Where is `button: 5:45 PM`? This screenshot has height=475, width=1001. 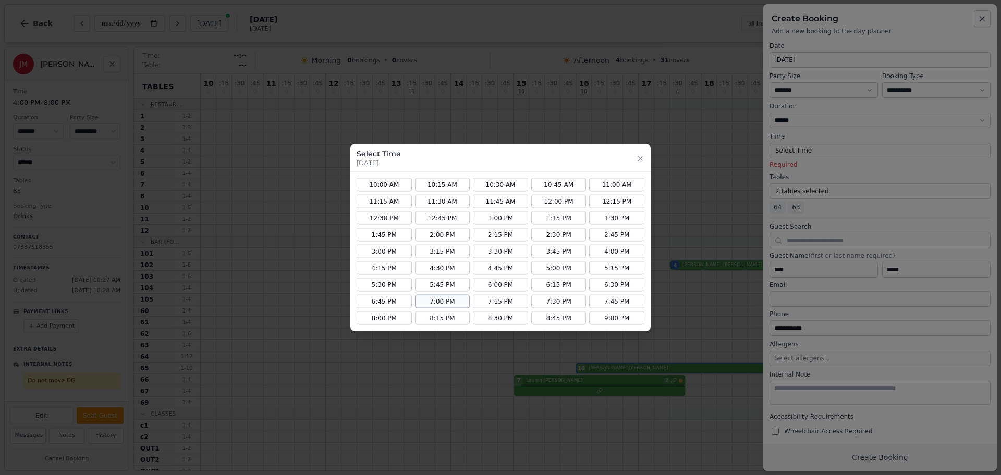
button: 5:45 PM is located at coordinates (442, 285).